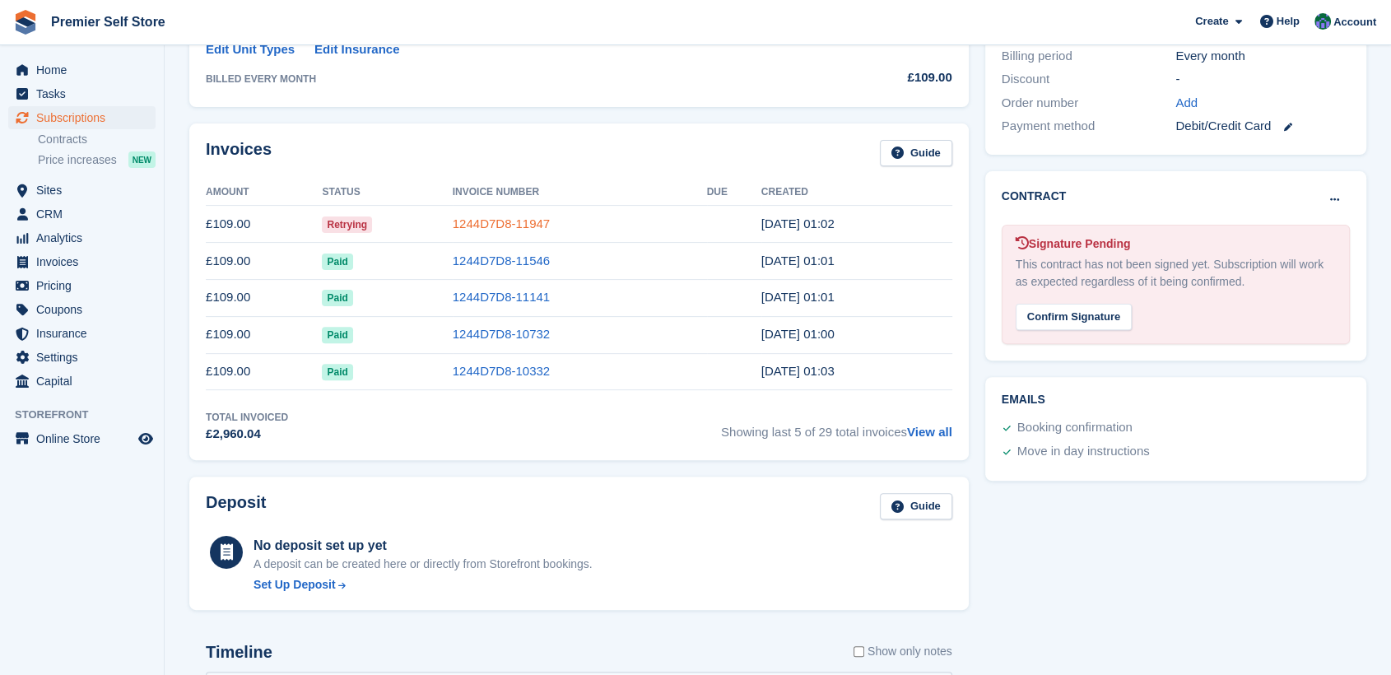  Describe the element at coordinates (501, 296) in the screenshot. I see `a: 1244D7D8-11141` at that location.